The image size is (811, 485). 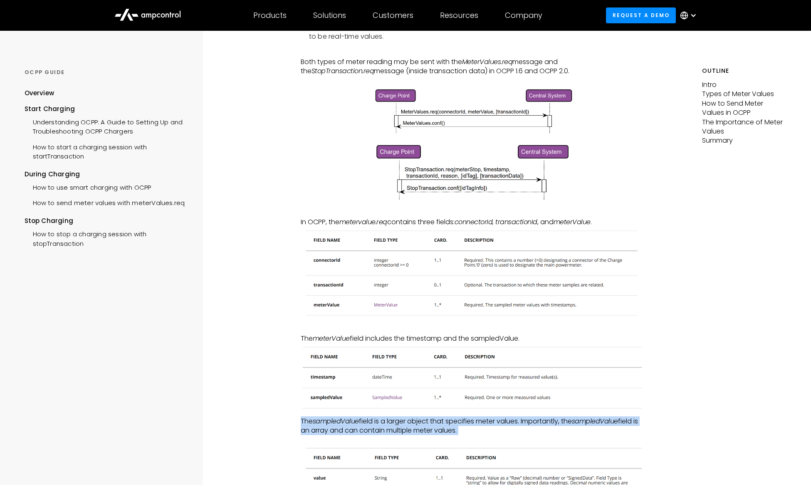 I want to click on p: Types of Meter Values, so click(x=745, y=94).